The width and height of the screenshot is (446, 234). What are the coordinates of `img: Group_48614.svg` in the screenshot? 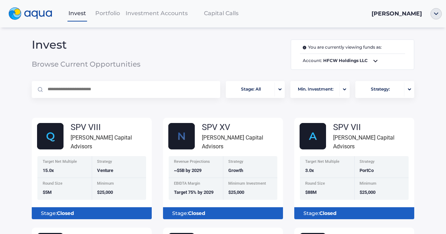 It's located at (50, 136).